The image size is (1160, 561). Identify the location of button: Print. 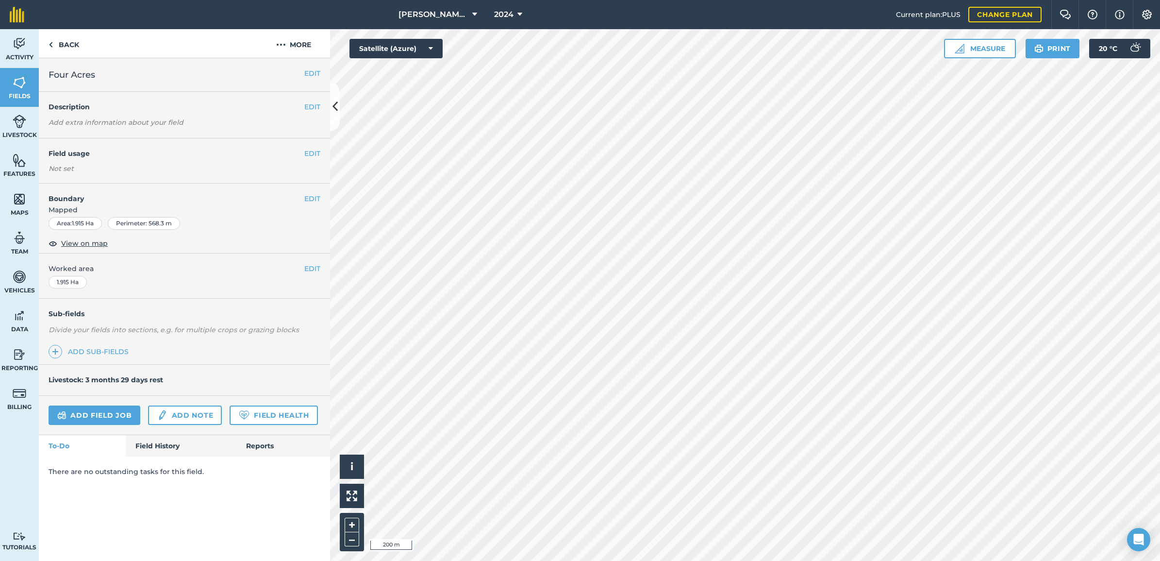
(1053, 49).